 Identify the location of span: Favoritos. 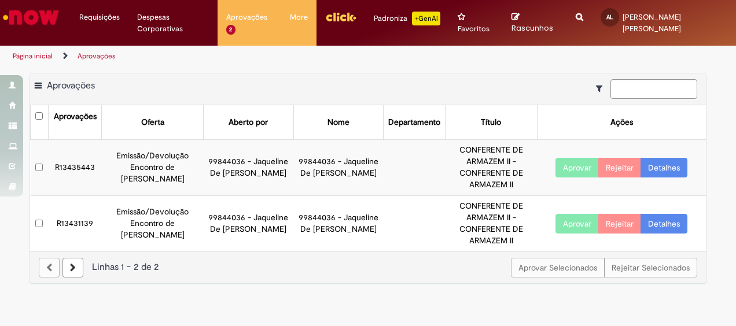
(473, 29).